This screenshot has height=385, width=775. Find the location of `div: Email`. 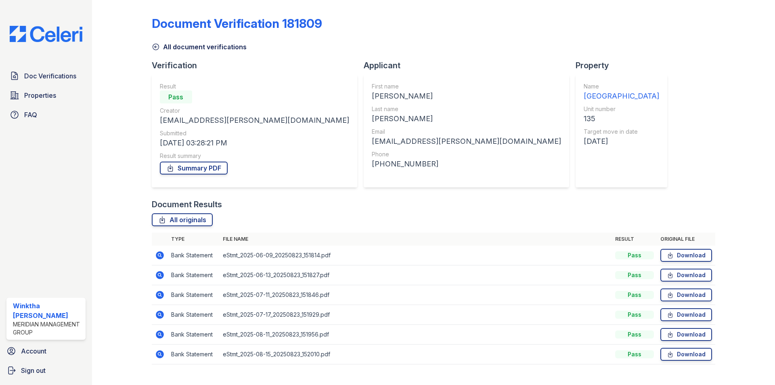

div: Email is located at coordinates (466, 132).